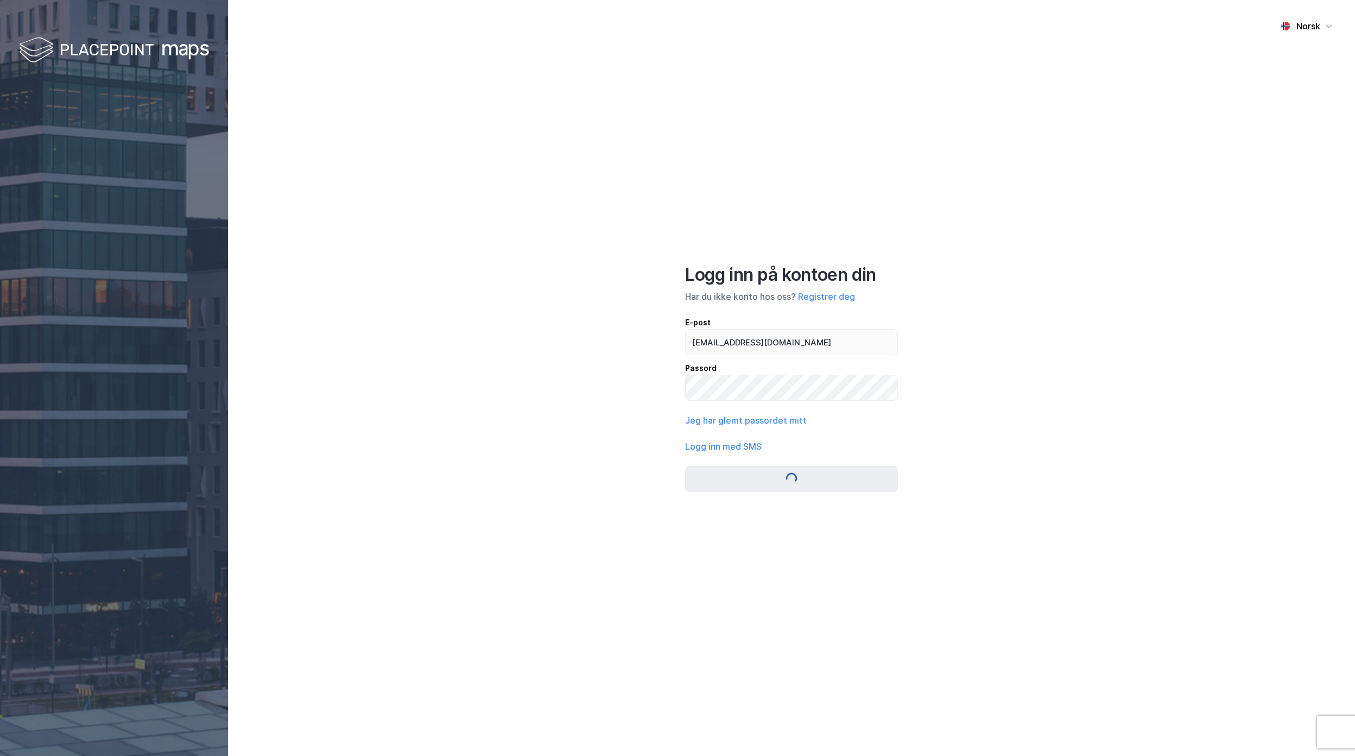 This screenshot has width=1355, height=756. What do you see at coordinates (791, 368) in the screenshot?
I see `div: Passord` at bounding box center [791, 368].